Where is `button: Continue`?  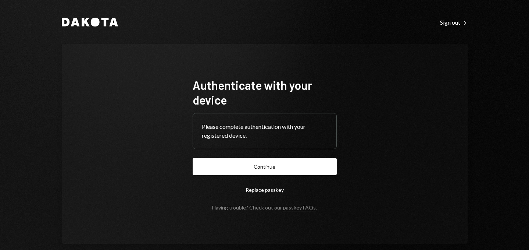 button: Continue is located at coordinates (265, 166).